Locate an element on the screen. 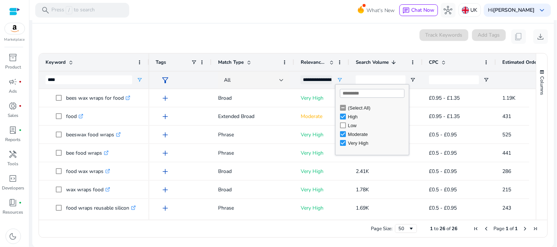 This screenshot has height=247, width=557. span: Page is located at coordinates (499, 229).